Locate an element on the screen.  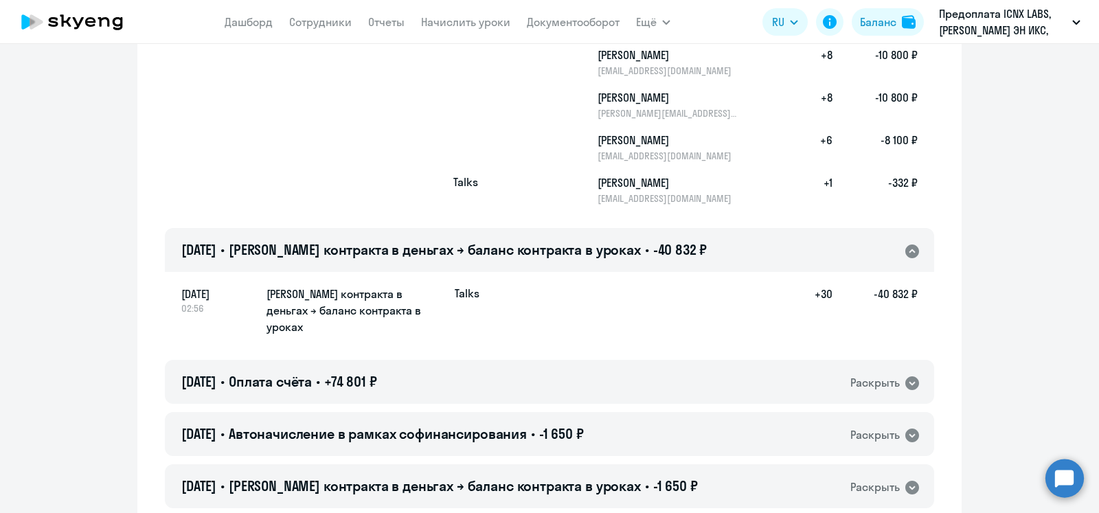
h5: +1 is located at coordinates (811, 190).